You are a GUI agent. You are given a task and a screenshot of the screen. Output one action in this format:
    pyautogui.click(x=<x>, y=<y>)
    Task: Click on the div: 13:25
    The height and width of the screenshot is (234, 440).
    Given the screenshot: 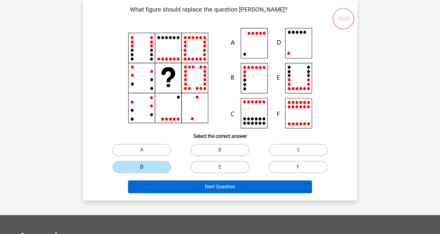 What is the action you would take?
    pyautogui.click(x=344, y=15)
    